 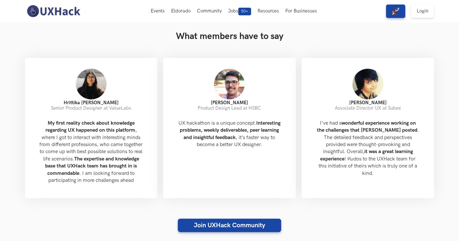 What do you see at coordinates (396, 11) in the screenshot?
I see `img: rocket` at bounding box center [396, 11].